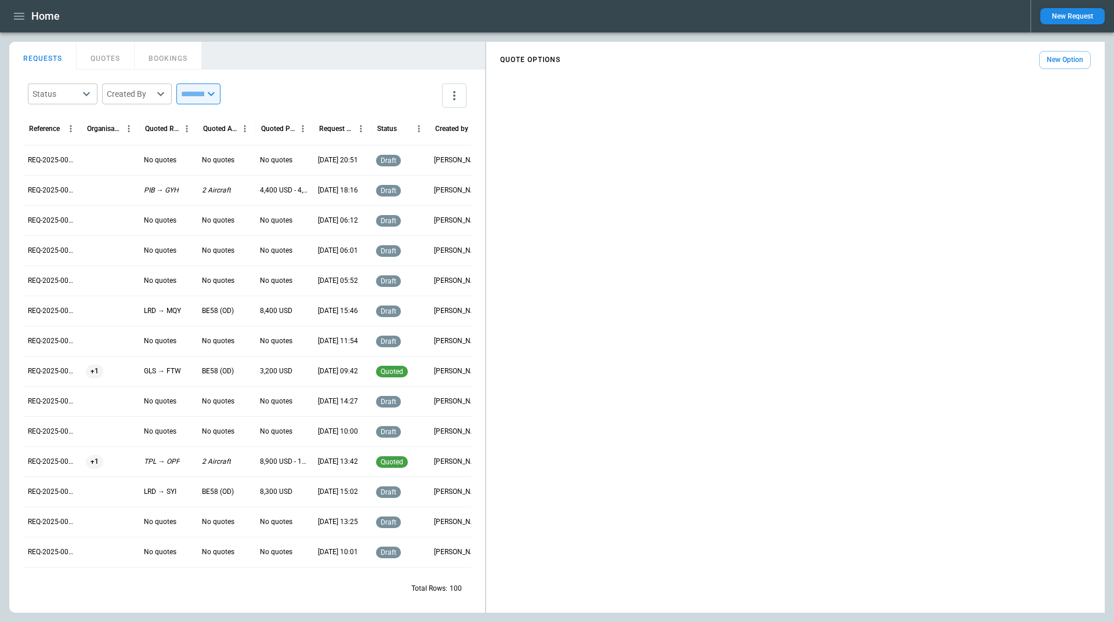 The width and height of the screenshot is (1114, 622). What do you see at coordinates (220, 129) in the screenshot?
I see `div: Quoted Aircraft` at bounding box center [220, 129].